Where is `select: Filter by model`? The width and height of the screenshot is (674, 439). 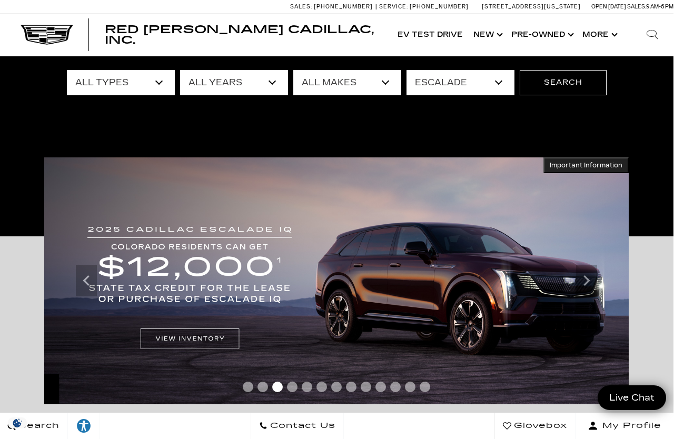
select: Filter by model is located at coordinates (460, 83).